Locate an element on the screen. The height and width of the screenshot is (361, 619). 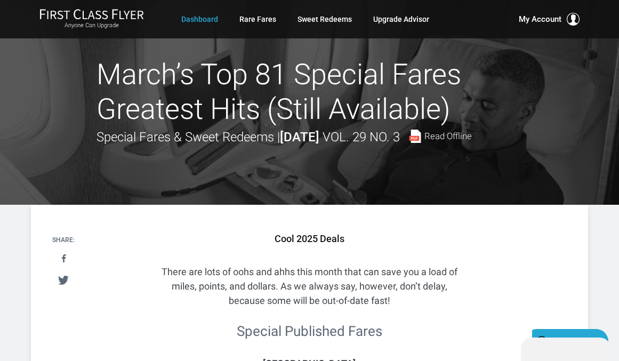
a: Tweet is located at coordinates (63, 280).